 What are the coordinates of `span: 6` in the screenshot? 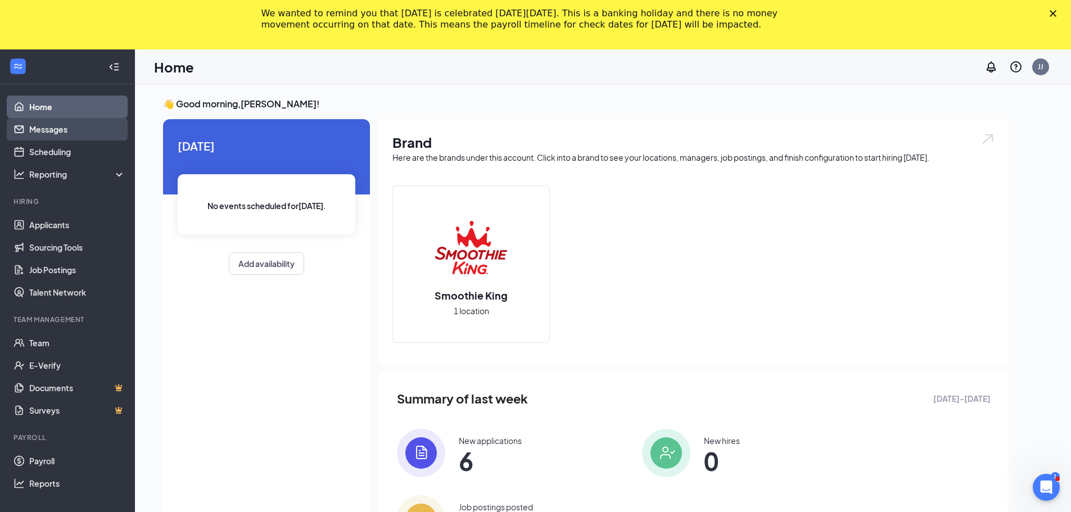 It's located at (490, 461).